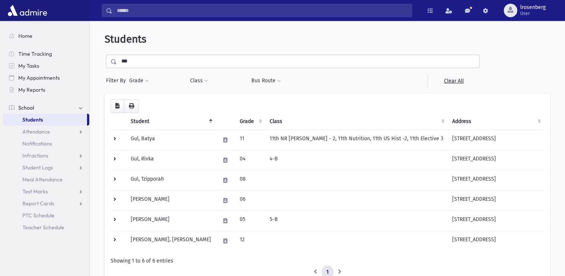  I want to click on th: Class: activate to sort column ascending, so click(356, 121).